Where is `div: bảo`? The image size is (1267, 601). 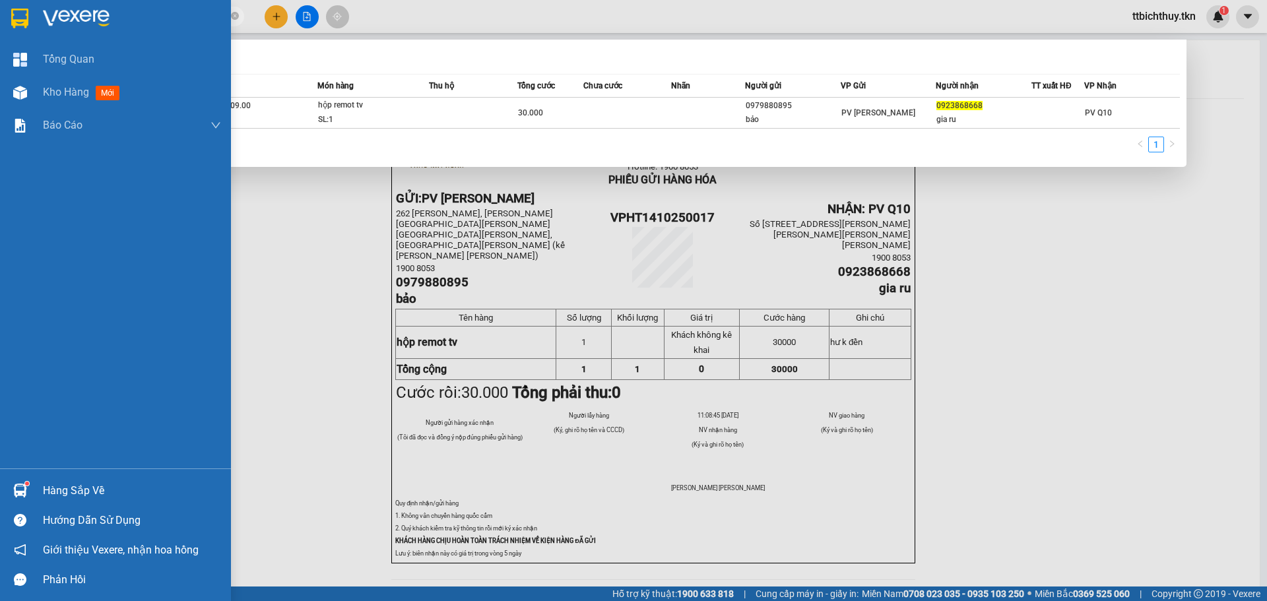
div: bảo is located at coordinates (792, 119).